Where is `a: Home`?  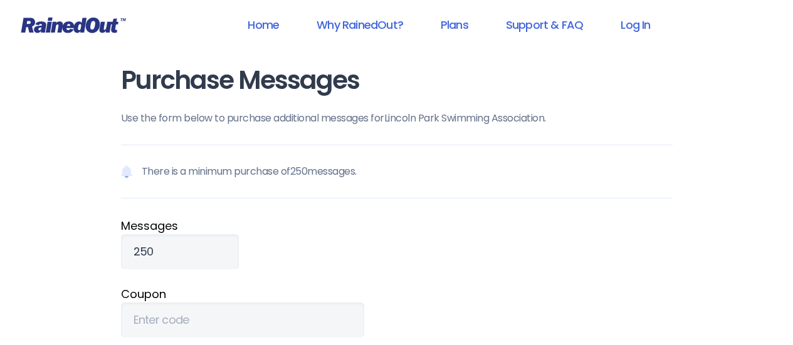 a: Home is located at coordinates (263, 24).